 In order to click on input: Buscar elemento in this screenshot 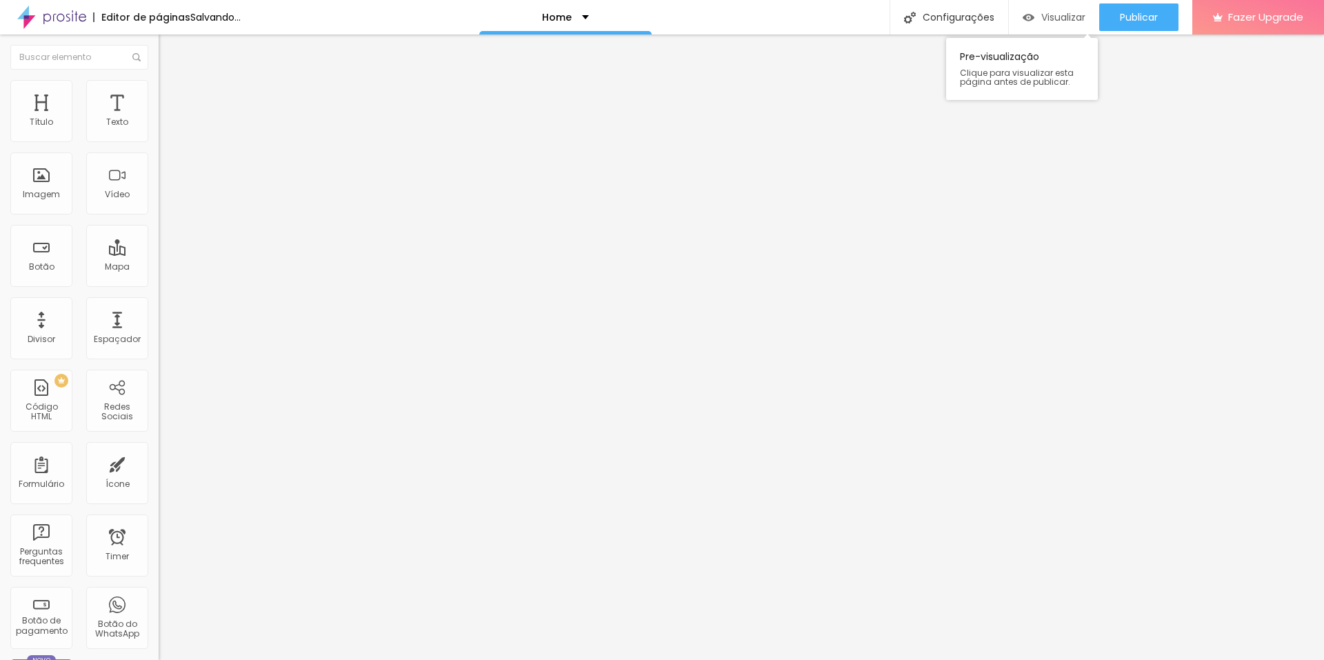, I will do `click(79, 57)`.